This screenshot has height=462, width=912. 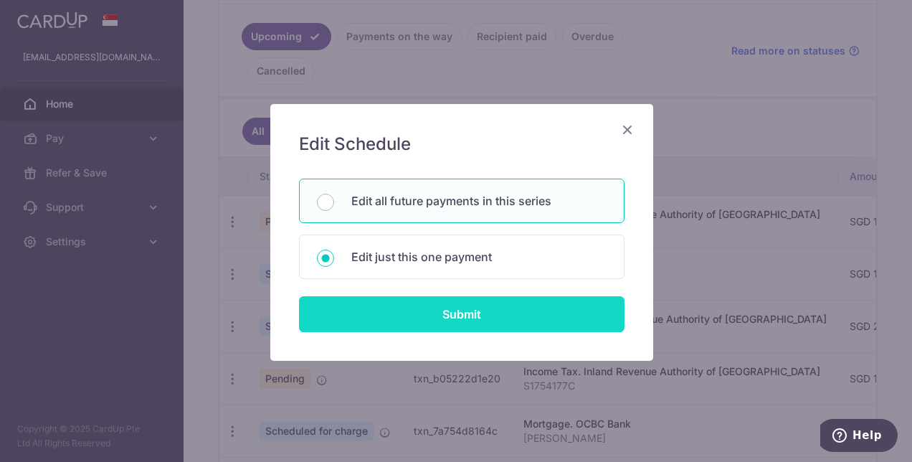 What do you see at coordinates (462, 314) in the screenshot?
I see `input: Submit` at bounding box center [462, 314].